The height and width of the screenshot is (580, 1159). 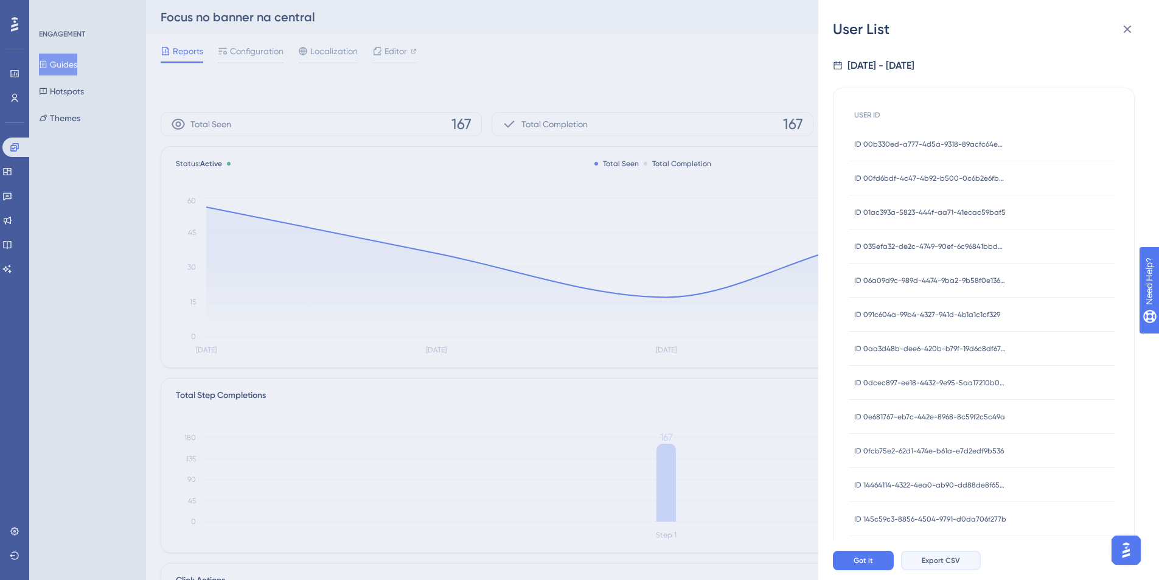 I want to click on button: Got it, so click(x=863, y=560).